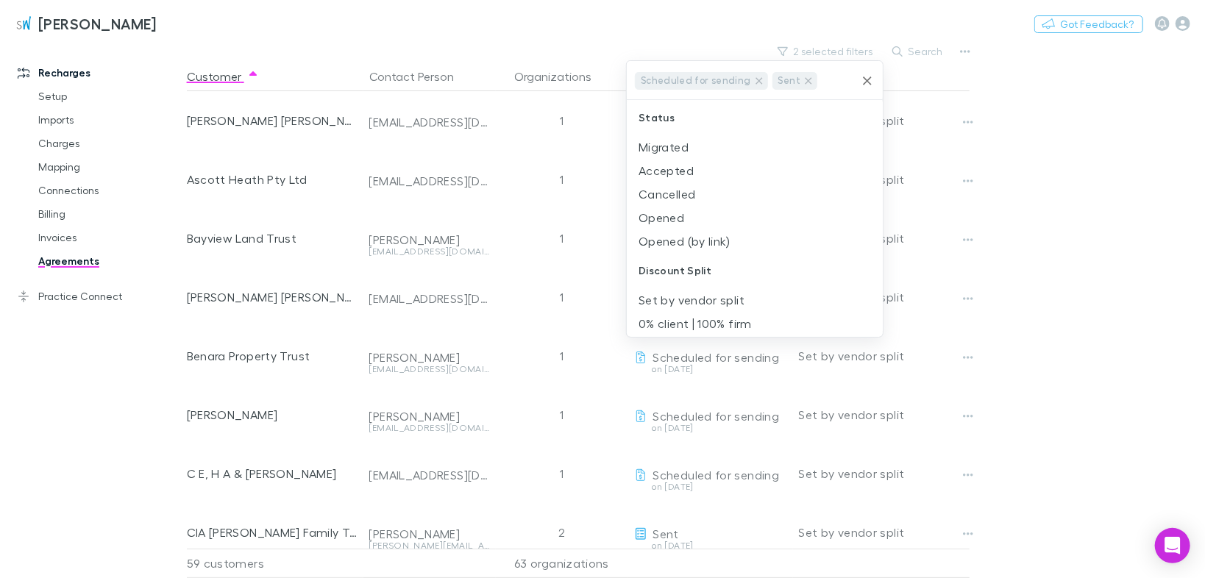 Image resolution: width=1205 pixels, height=578 pixels. I want to click on li: Cancelled, so click(755, 194).